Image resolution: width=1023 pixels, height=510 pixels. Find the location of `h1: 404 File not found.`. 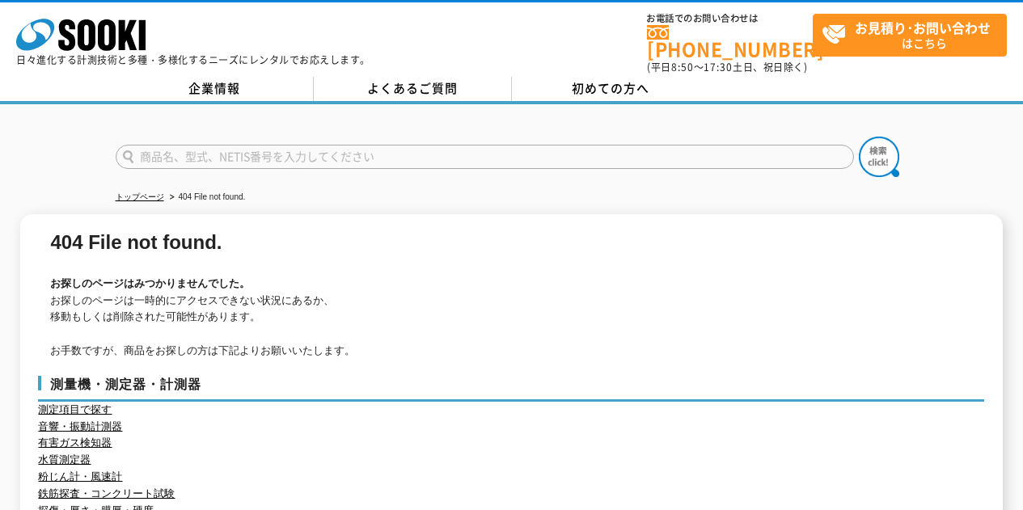

h1: 404 File not found. is located at coordinates (513, 243).